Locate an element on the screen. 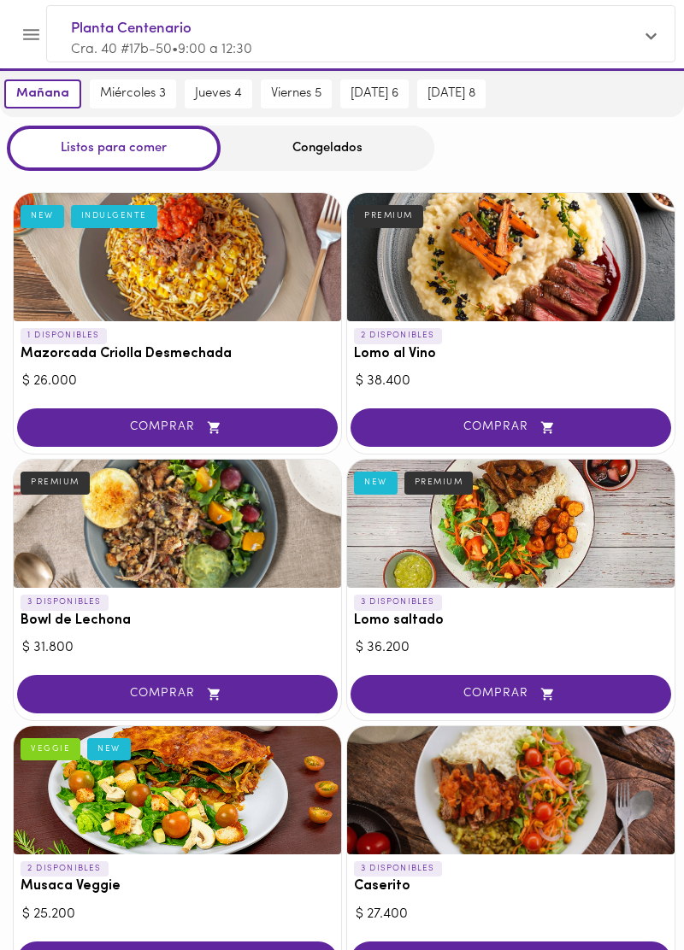  div: INDULGENTE is located at coordinates (114, 216).